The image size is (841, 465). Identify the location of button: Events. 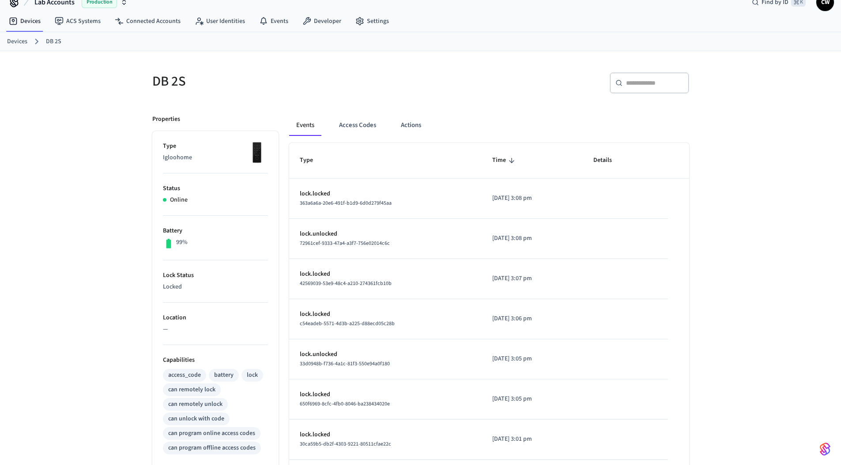
(305, 125).